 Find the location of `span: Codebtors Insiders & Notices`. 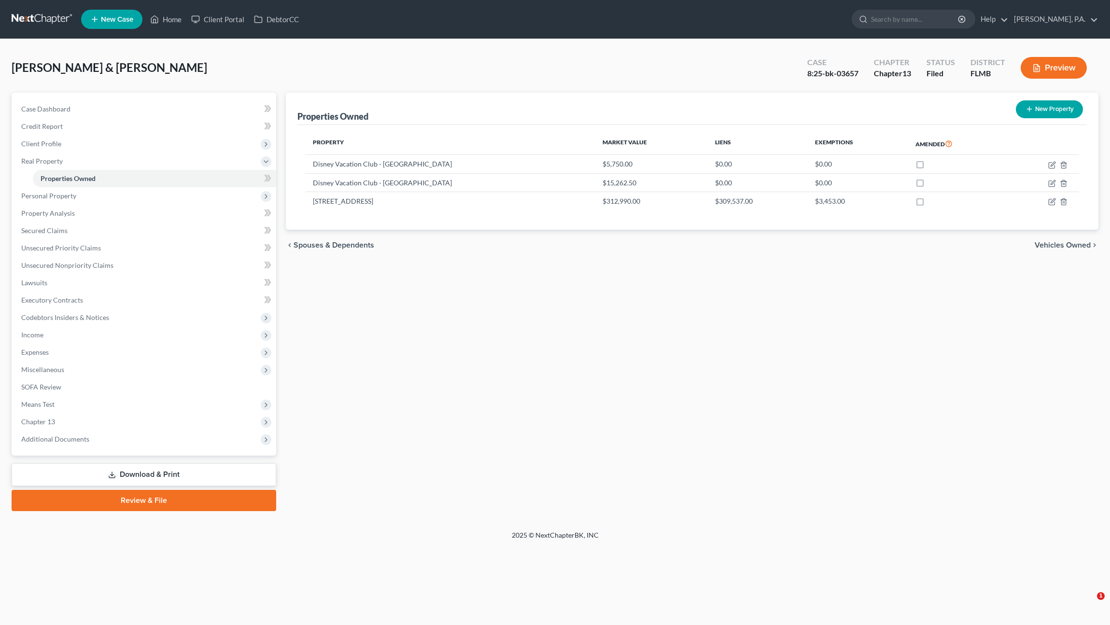

span: Codebtors Insiders & Notices is located at coordinates (65, 317).